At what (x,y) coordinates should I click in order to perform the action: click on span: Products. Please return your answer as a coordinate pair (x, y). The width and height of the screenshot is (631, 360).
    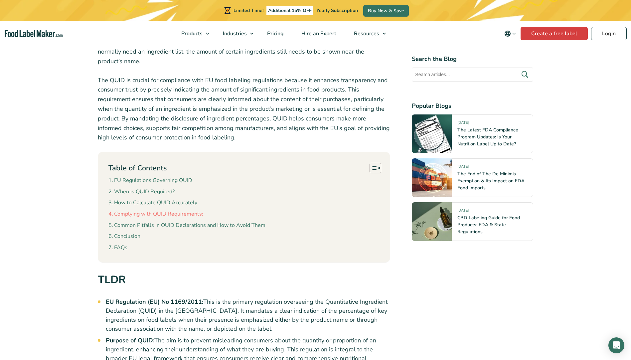
    Looking at the image, I should click on (191, 34).